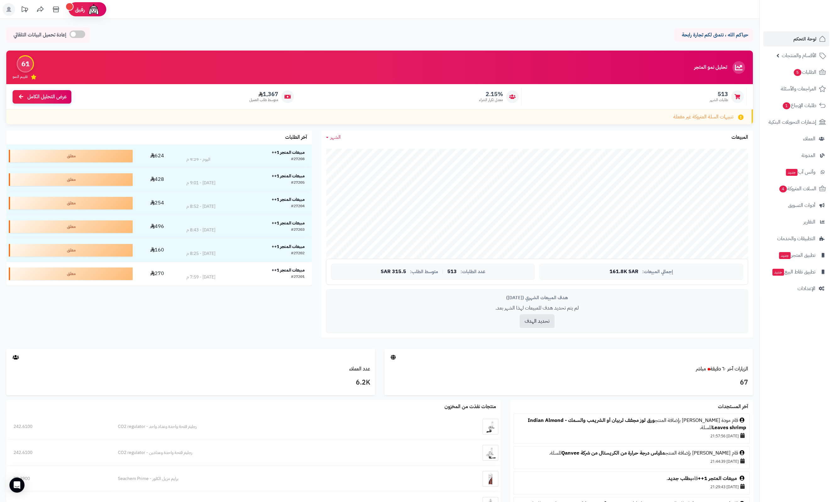  I want to click on span: الشهر, so click(335, 137).